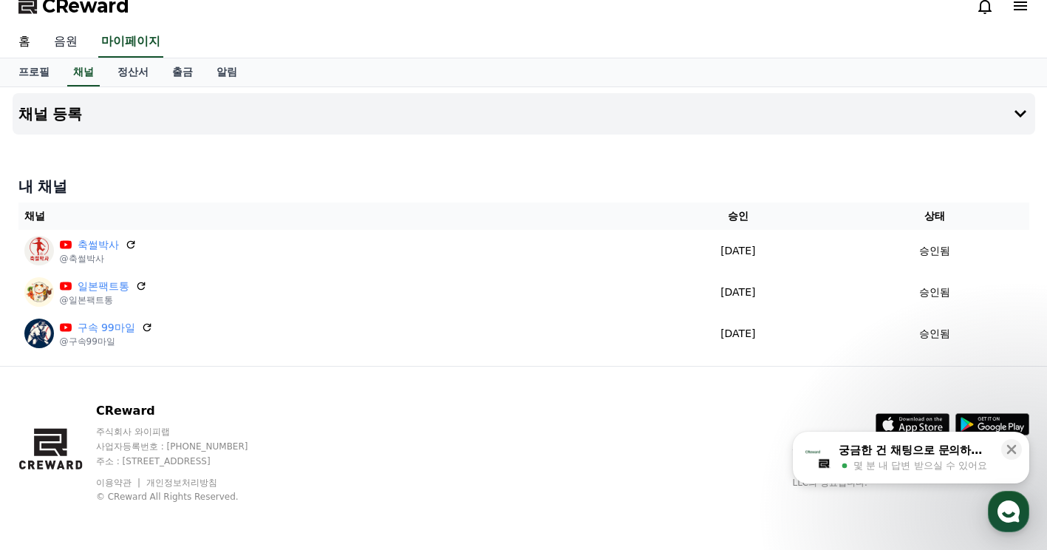 Image resolution: width=1047 pixels, height=550 pixels. Describe the element at coordinates (133, 72) in the screenshot. I see `a: 정산서` at that location.